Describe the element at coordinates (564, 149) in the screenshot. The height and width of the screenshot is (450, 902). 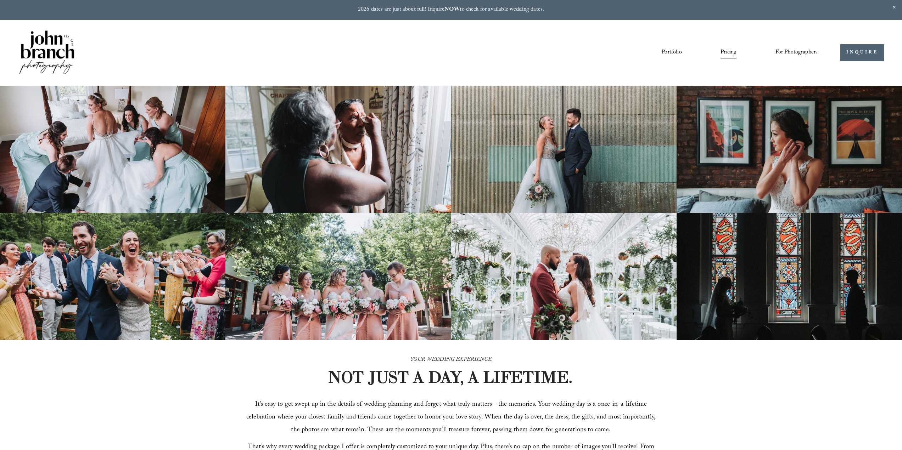
I see `img: A bride and groom standing together, laughing, with the bride holding a bouquet in front of a cor...` at that location.